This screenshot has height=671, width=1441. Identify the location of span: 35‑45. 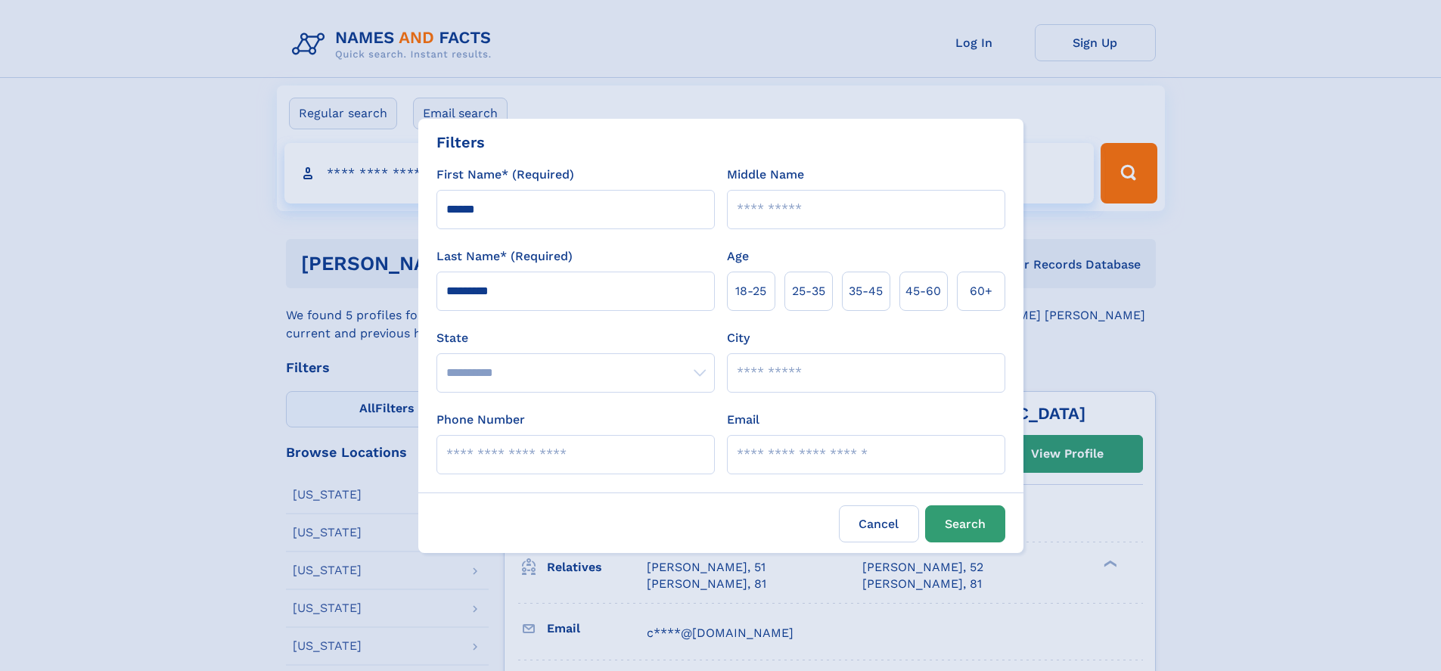
(865, 291).